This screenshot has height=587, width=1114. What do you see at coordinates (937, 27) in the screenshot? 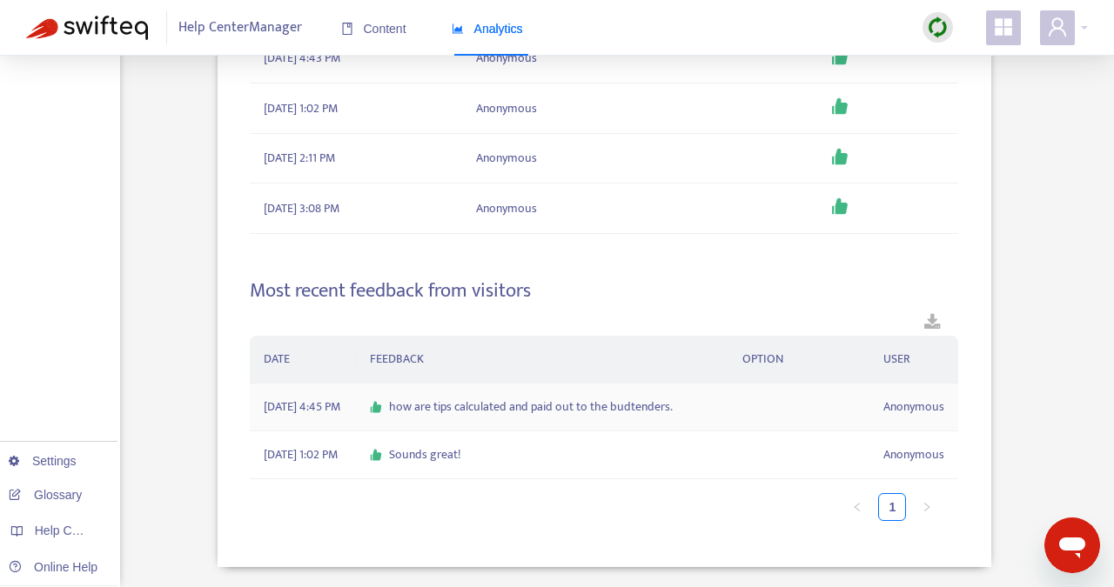
I see `img: sync.dc5367851b00ba804db3.png` at bounding box center [937, 27].